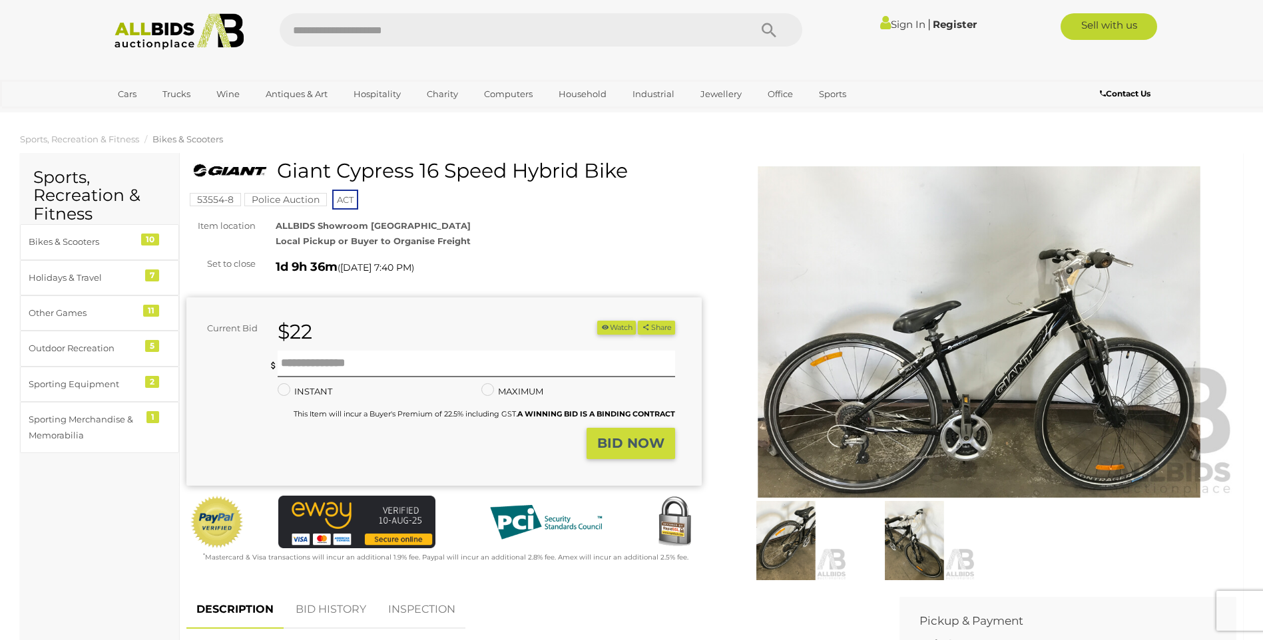 This screenshot has width=1263, height=640. I want to click on a: Contact Us, so click(1126, 94).